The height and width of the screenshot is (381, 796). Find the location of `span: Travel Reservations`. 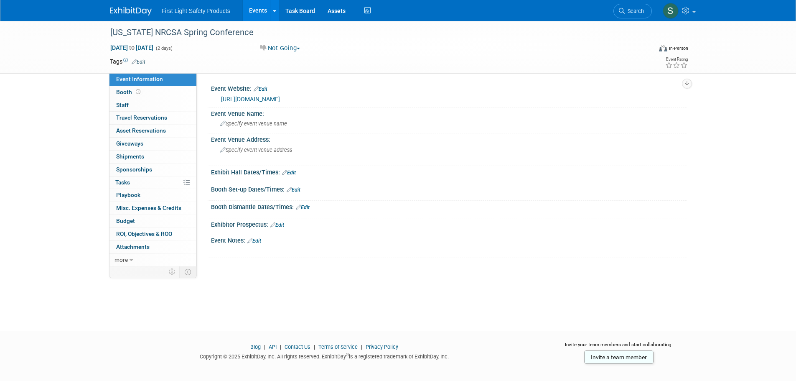

span: Travel Reservations is located at coordinates (142, 117).